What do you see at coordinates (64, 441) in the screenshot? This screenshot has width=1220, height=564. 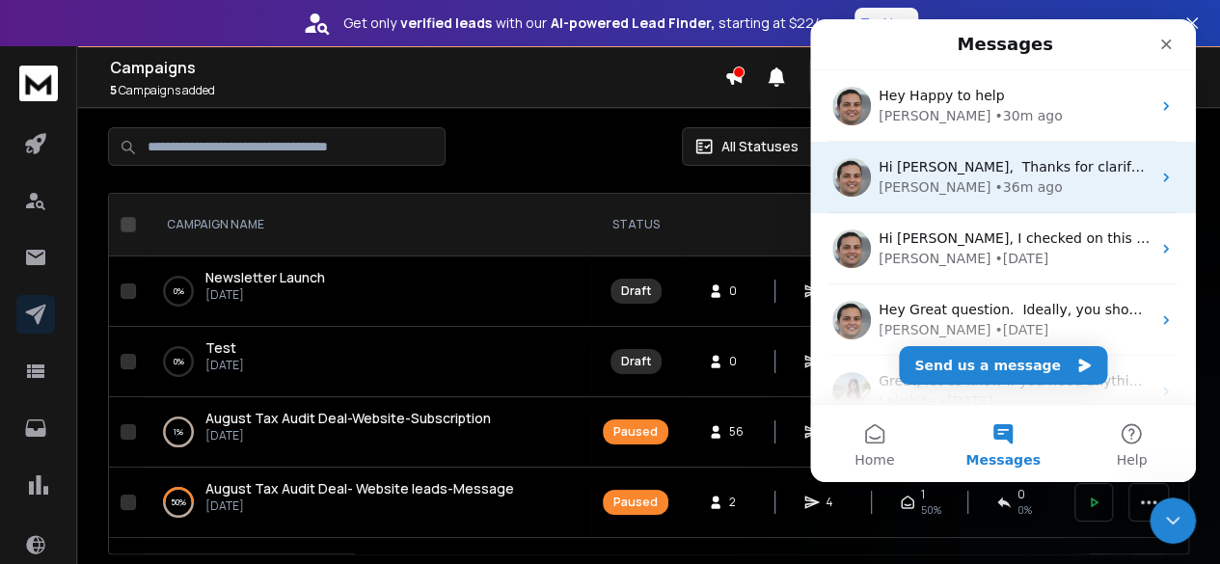 I see `span: Home` at bounding box center [64, 441].